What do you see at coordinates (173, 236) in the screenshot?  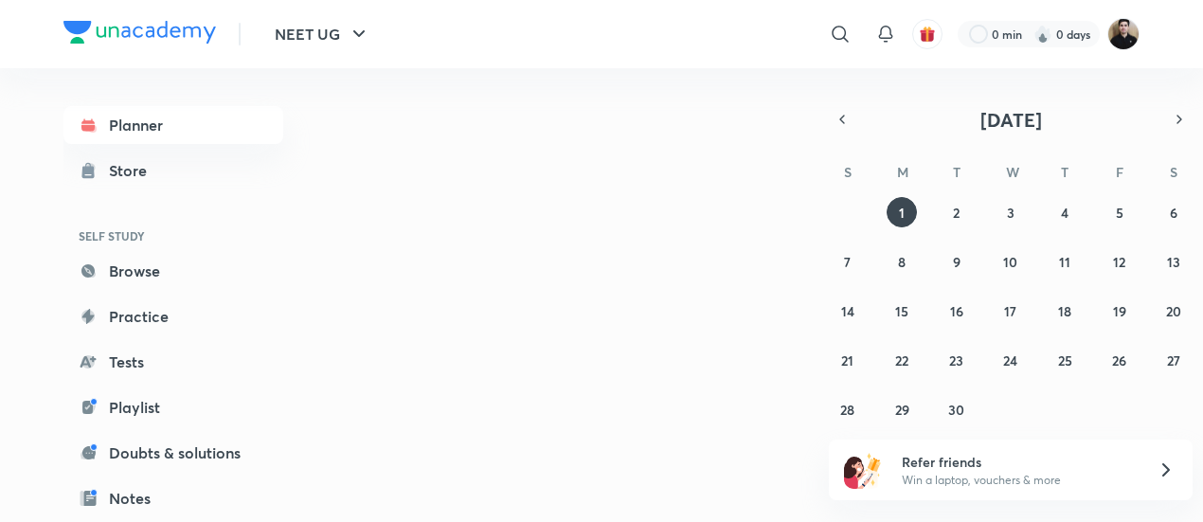 I see `h6: SELF STUDY` at bounding box center [173, 236].